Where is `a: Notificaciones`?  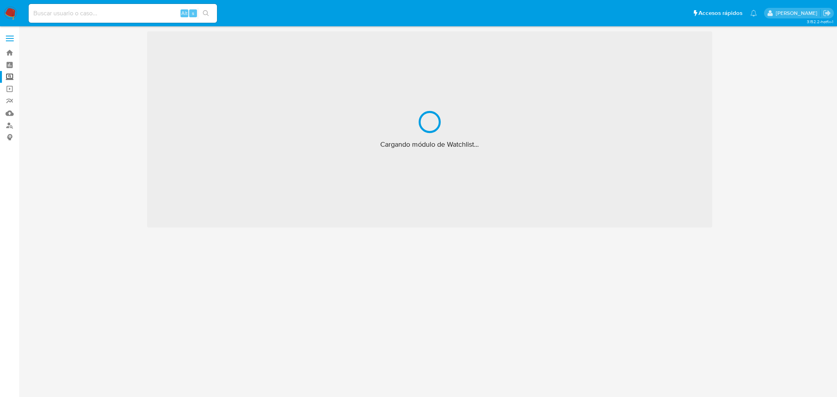 a: Notificaciones is located at coordinates (754, 13).